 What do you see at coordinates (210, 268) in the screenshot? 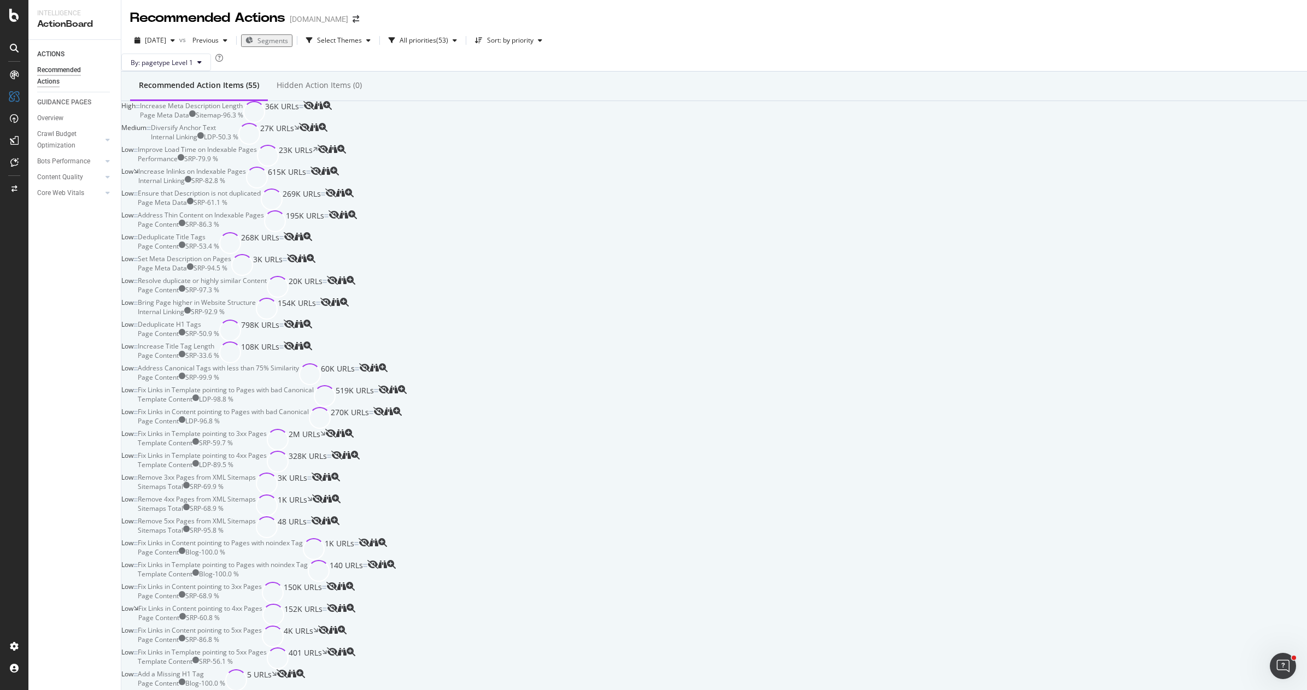
I see `div: SRP - 94.5 %` at bounding box center [210, 268].